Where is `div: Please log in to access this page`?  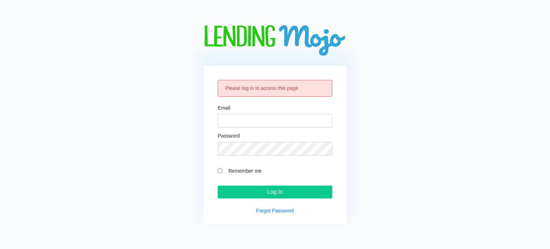 div: Please log in to access this page is located at coordinates (275, 88).